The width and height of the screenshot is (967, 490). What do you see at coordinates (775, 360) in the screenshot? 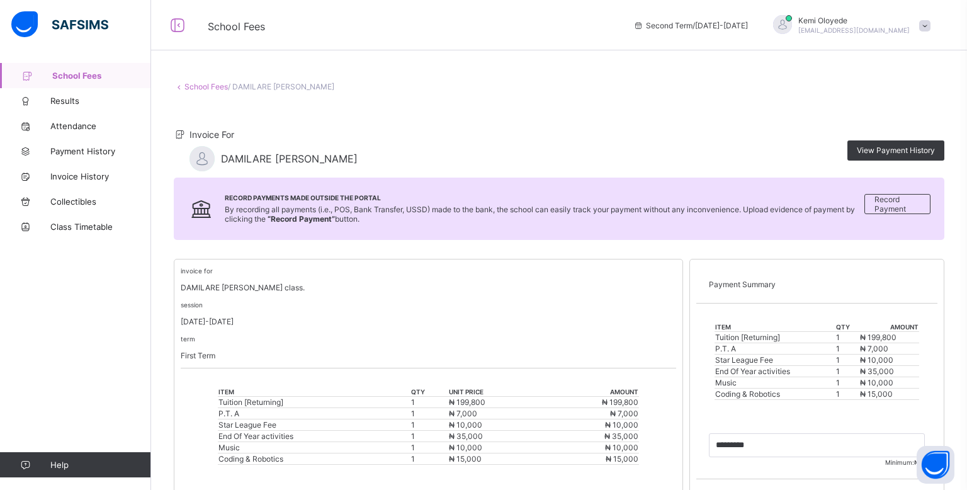
I see `td: Star League Fee` at bounding box center [775, 360].